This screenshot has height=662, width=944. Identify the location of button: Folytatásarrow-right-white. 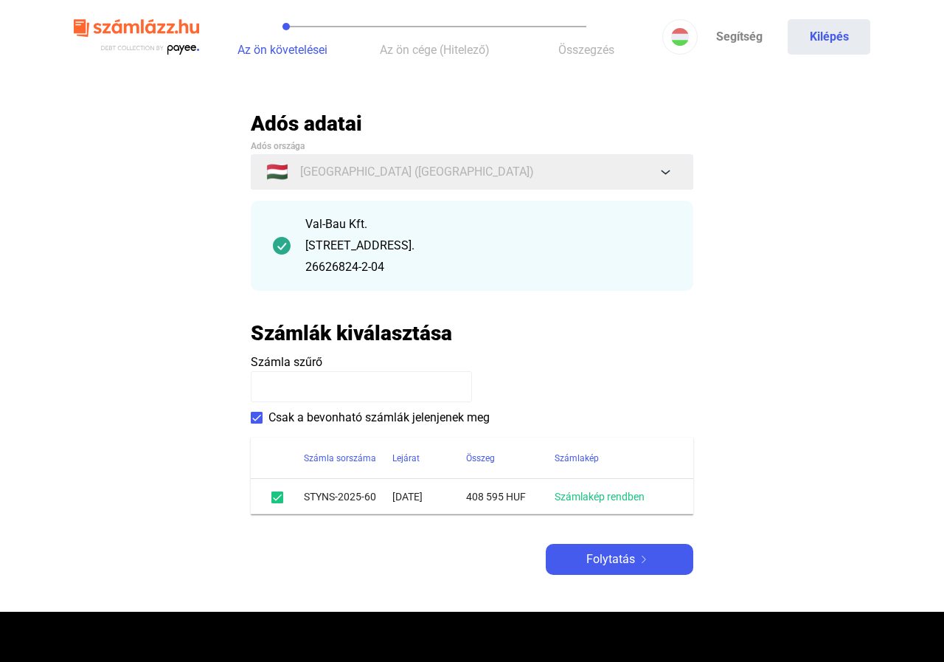
(619, 559).